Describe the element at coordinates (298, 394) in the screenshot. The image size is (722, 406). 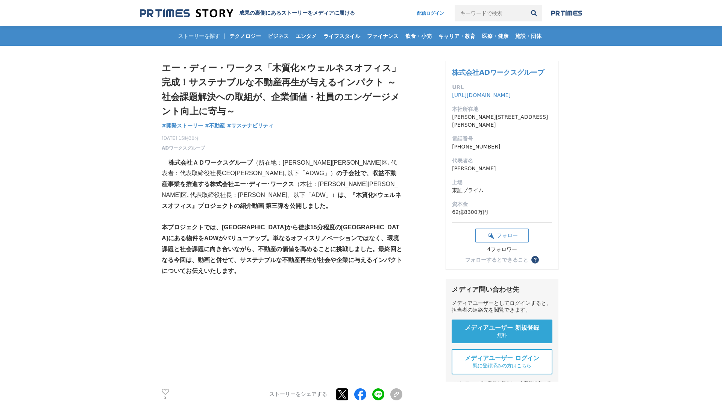
I see `p: ストーリーをシェアする` at that location.